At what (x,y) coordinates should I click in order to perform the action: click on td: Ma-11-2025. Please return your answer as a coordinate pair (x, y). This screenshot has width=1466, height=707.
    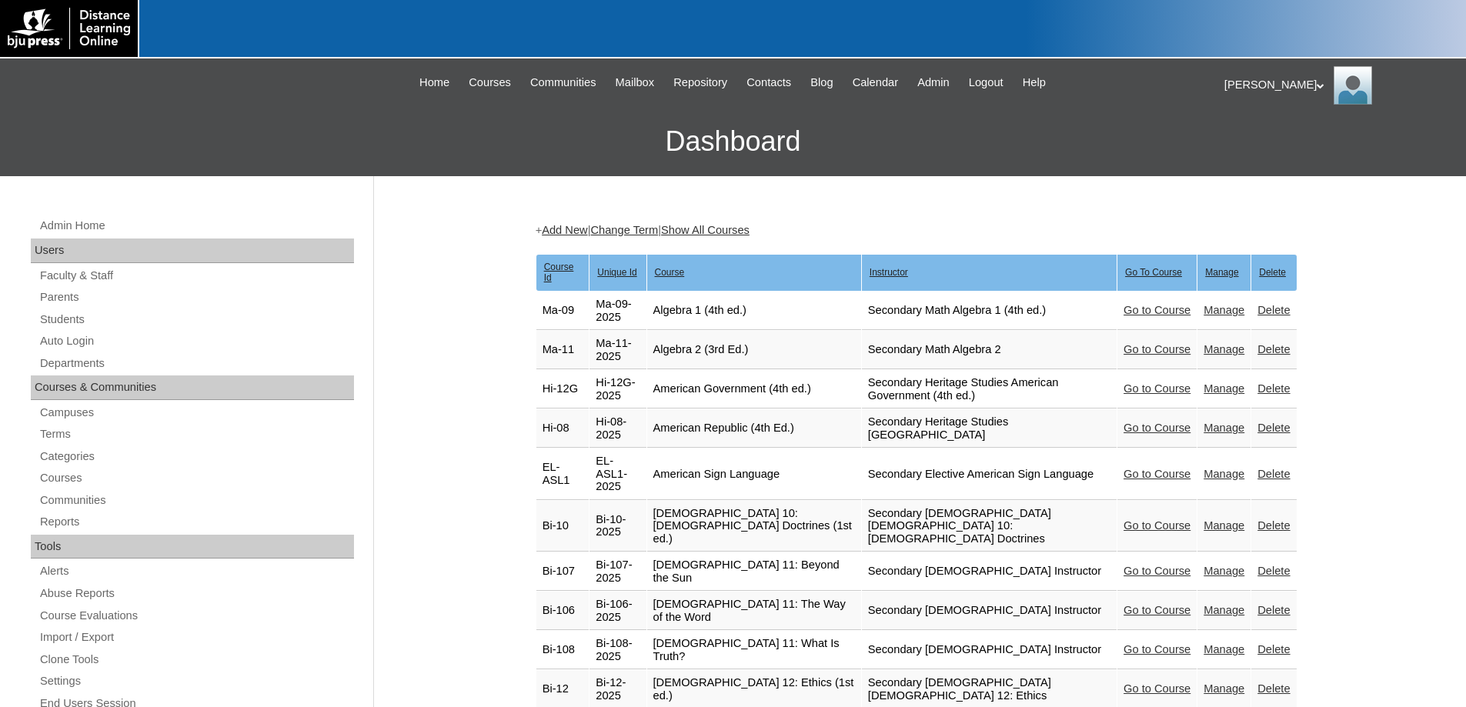
    Looking at the image, I should click on (617, 350).